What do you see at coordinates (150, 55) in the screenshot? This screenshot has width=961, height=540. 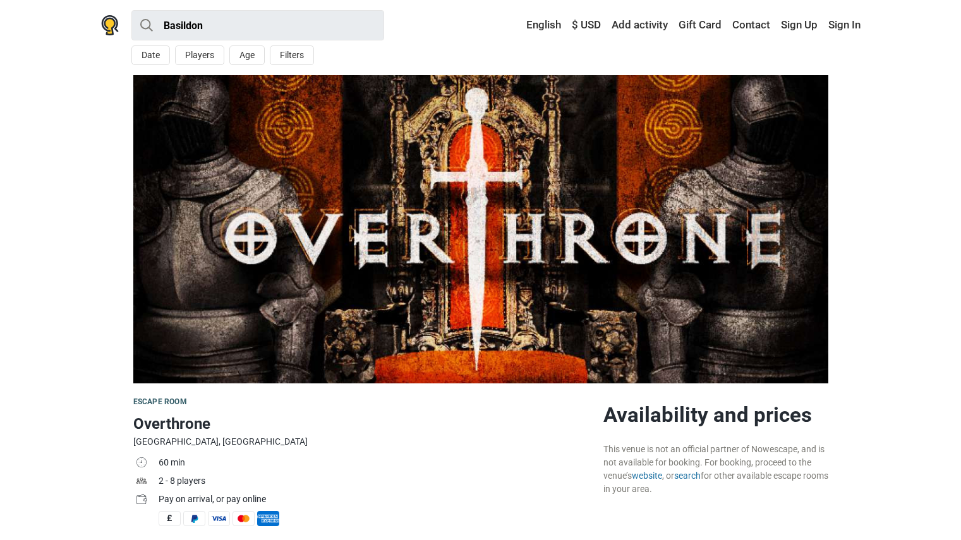 I see `button: Date` at bounding box center [150, 55].